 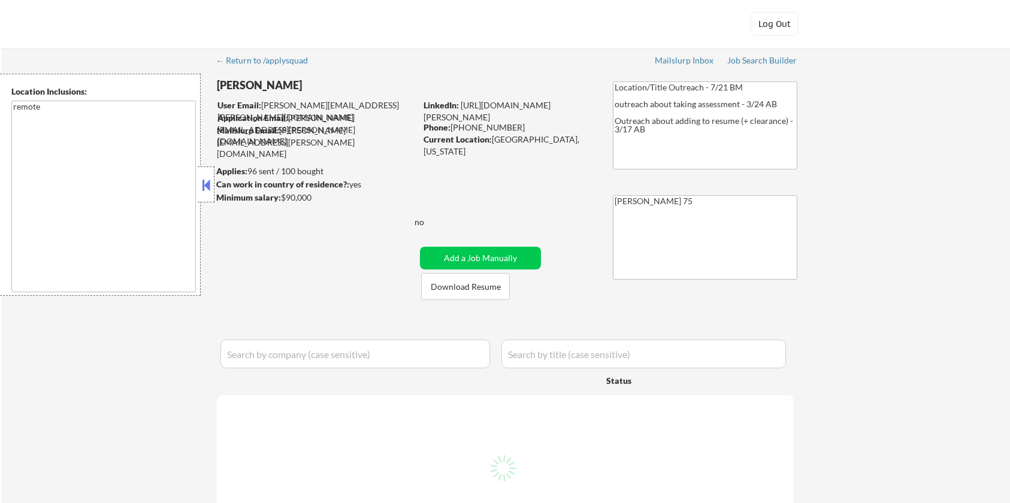 What do you see at coordinates (431, 222) in the screenshot?
I see `div: no` at bounding box center [431, 222].